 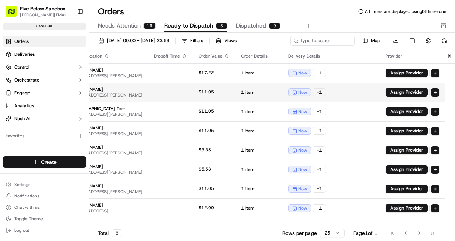 I want to click on span: $17.22, so click(x=206, y=73).